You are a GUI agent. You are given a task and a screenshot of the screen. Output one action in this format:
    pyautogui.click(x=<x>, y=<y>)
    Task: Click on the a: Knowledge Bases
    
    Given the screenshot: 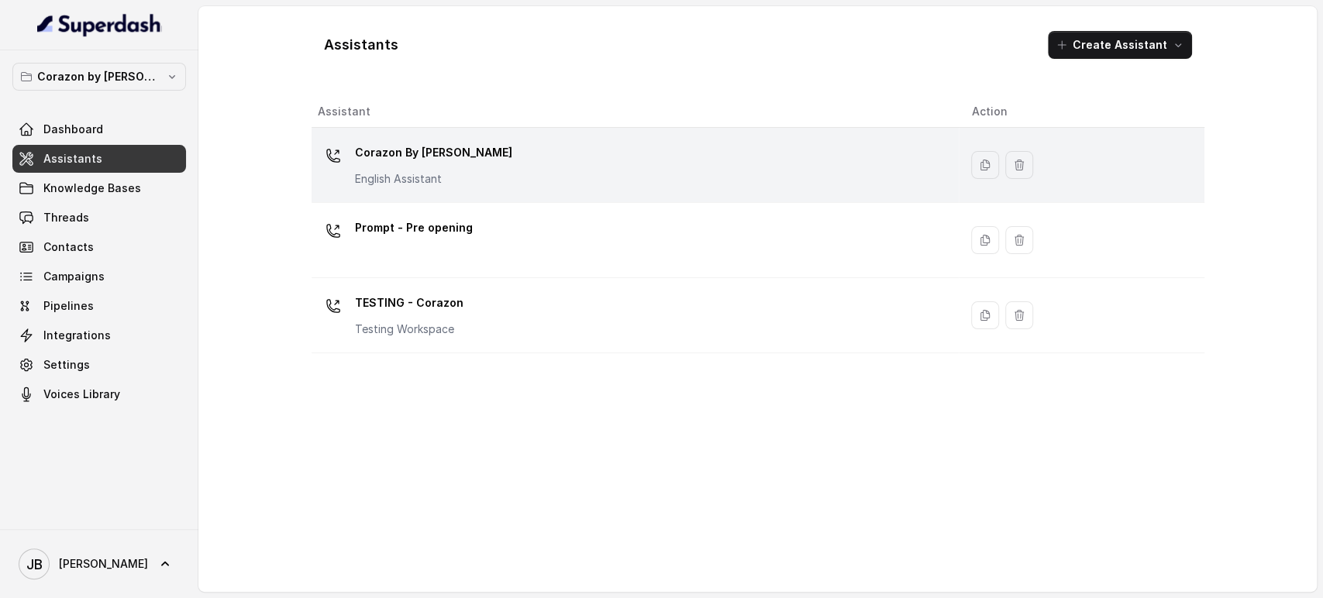 What is the action you would take?
    pyautogui.click(x=99, y=188)
    